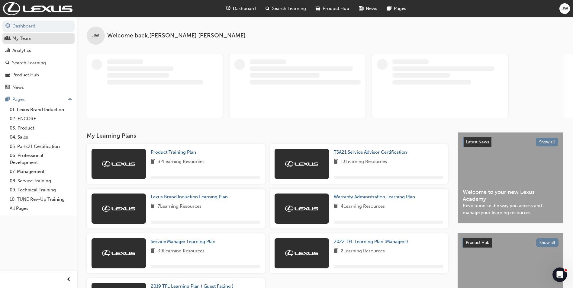  I want to click on a: Product HubShow all, so click(510, 243).